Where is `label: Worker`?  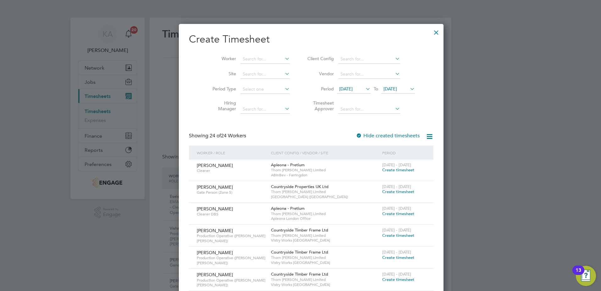 label: Worker is located at coordinates (222, 59).